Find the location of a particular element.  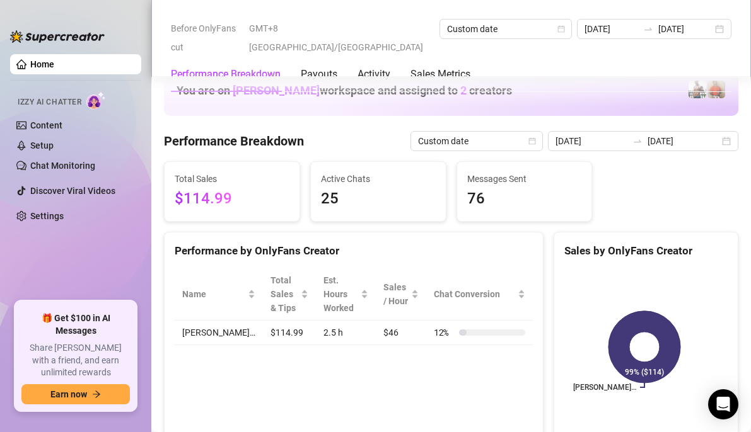

span: 12 % is located at coordinates (444, 333).